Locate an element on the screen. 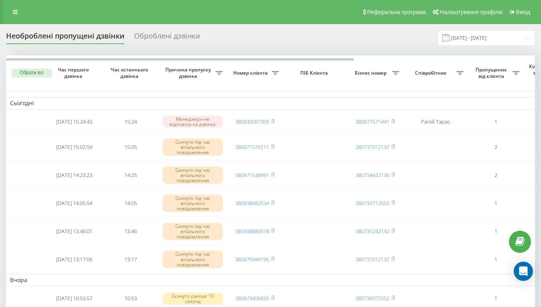 The height and width of the screenshot is (307, 541). span: Налаштування профілю is located at coordinates (471, 12).